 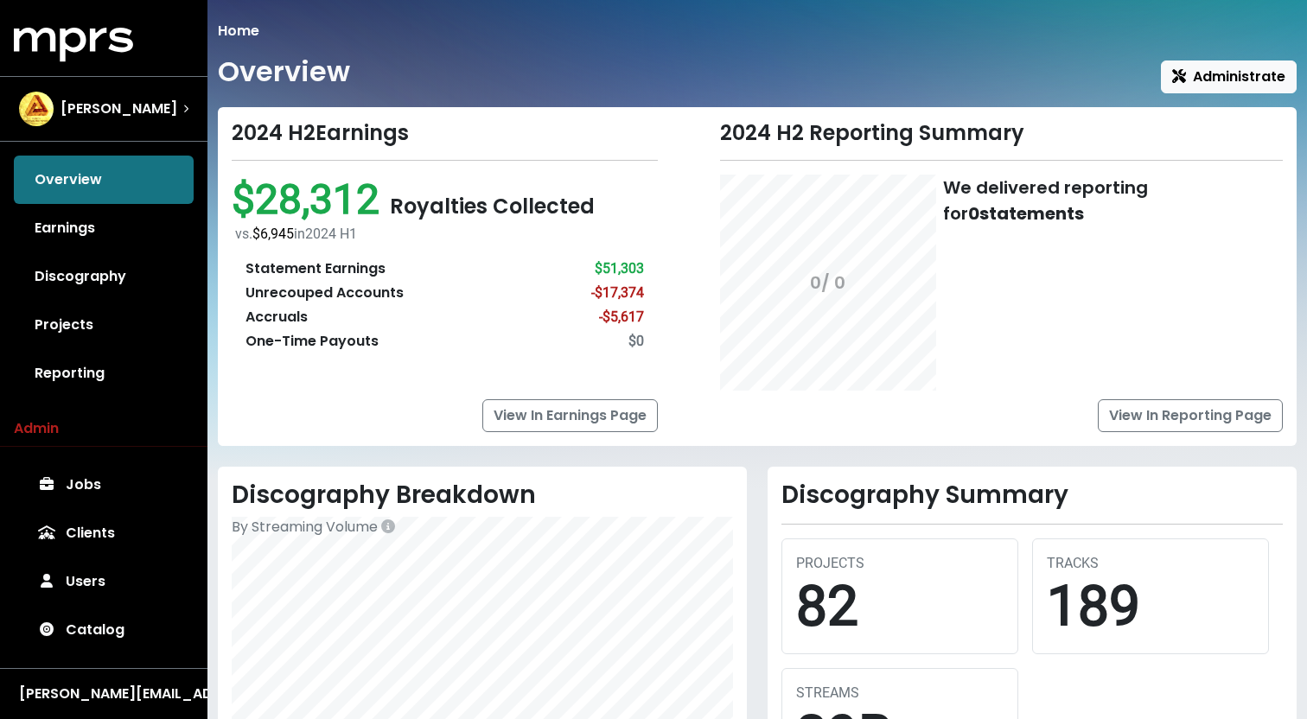 I want to click on h2: Discography Summary, so click(x=1032, y=495).